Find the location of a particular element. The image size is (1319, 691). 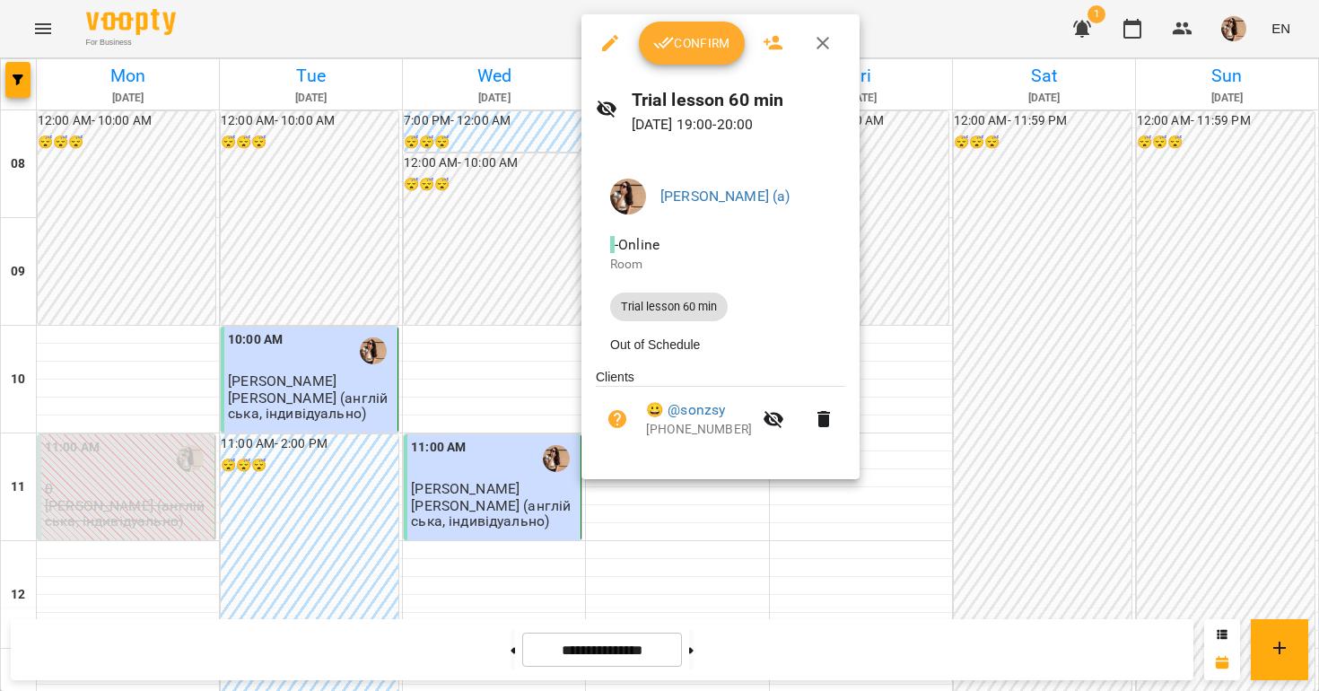

ul: Clients is located at coordinates (720, 413).